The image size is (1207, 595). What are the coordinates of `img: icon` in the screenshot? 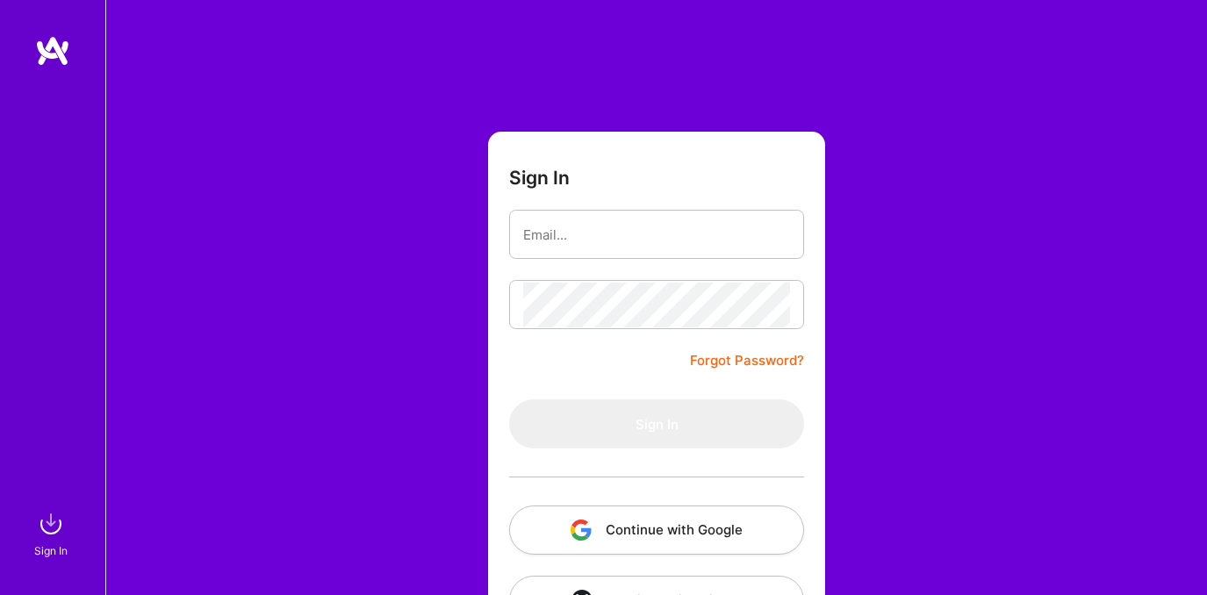 It's located at (581, 530).